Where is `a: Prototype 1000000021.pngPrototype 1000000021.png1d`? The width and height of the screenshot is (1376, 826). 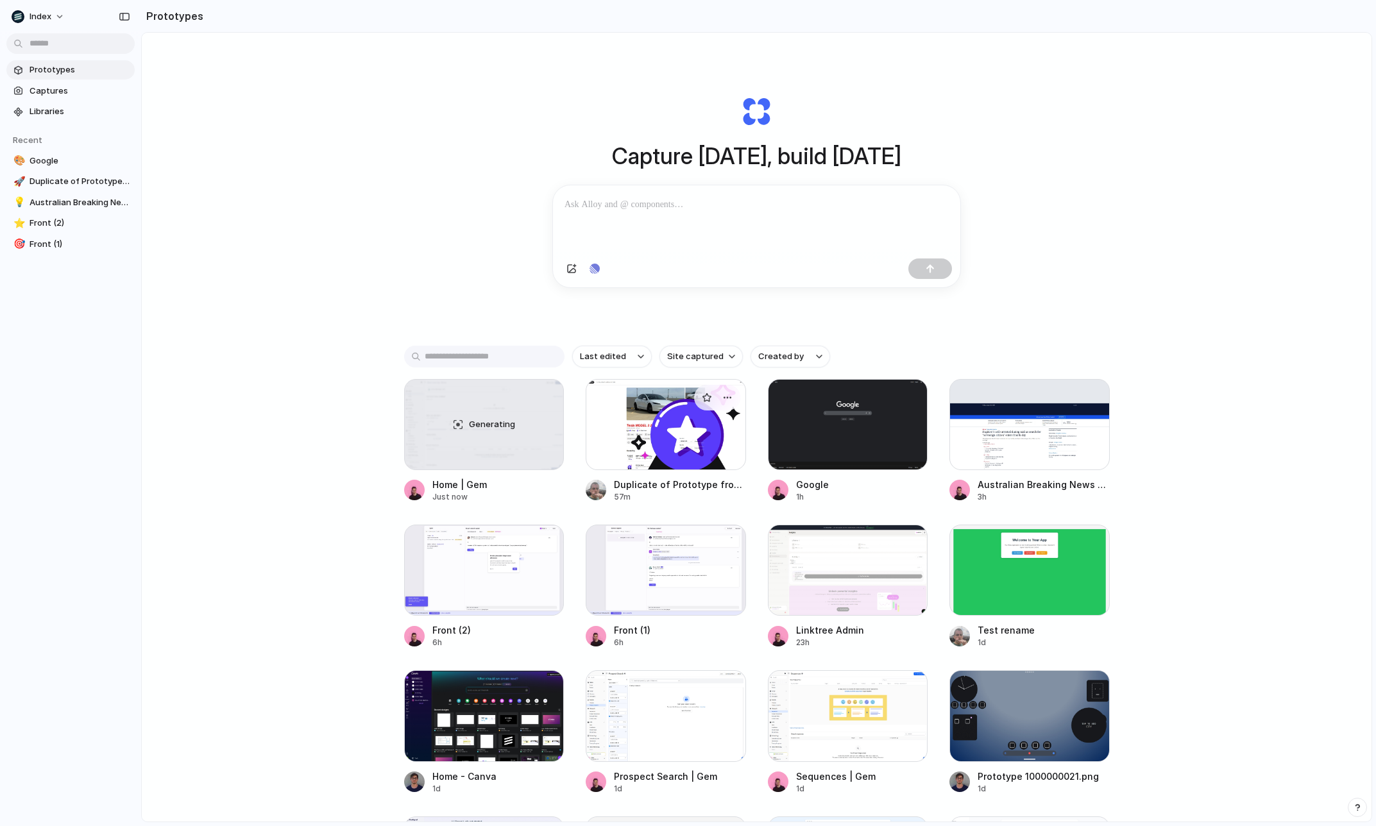 a: Prototype 1000000021.pngPrototype 1000000021.png1d is located at coordinates (1030, 732).